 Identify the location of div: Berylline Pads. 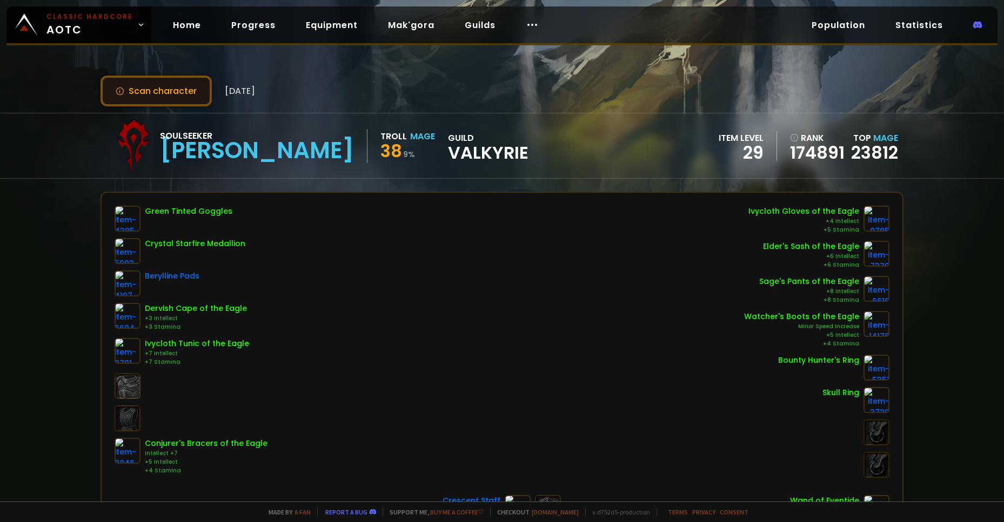
(172, 276).